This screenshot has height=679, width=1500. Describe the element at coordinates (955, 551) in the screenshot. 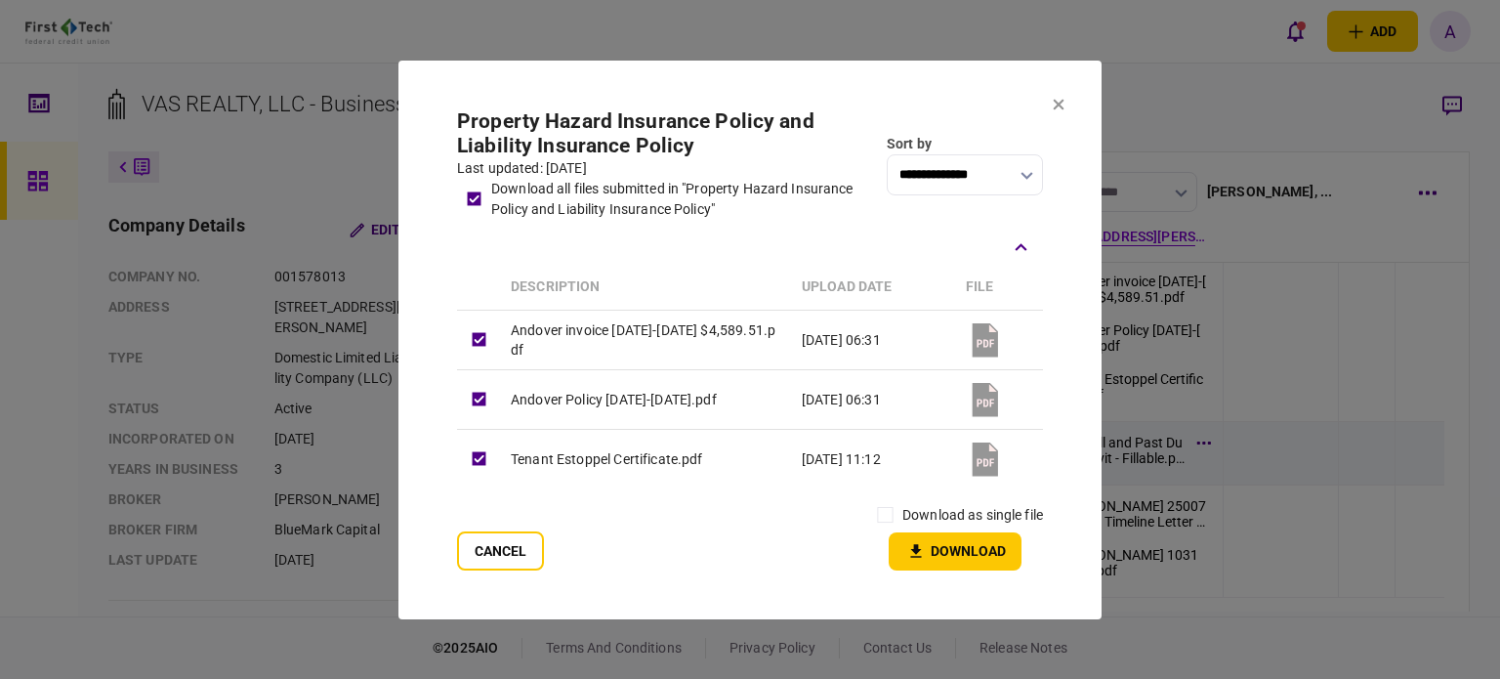

I see `button: Download` at that location.